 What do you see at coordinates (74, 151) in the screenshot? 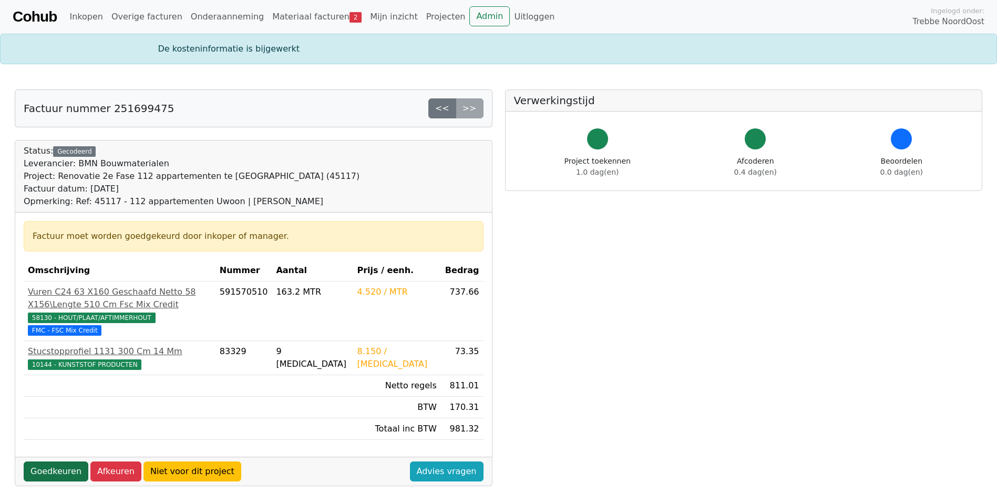
I see `div: Gecodeerd` at bounding box center [74, 151].